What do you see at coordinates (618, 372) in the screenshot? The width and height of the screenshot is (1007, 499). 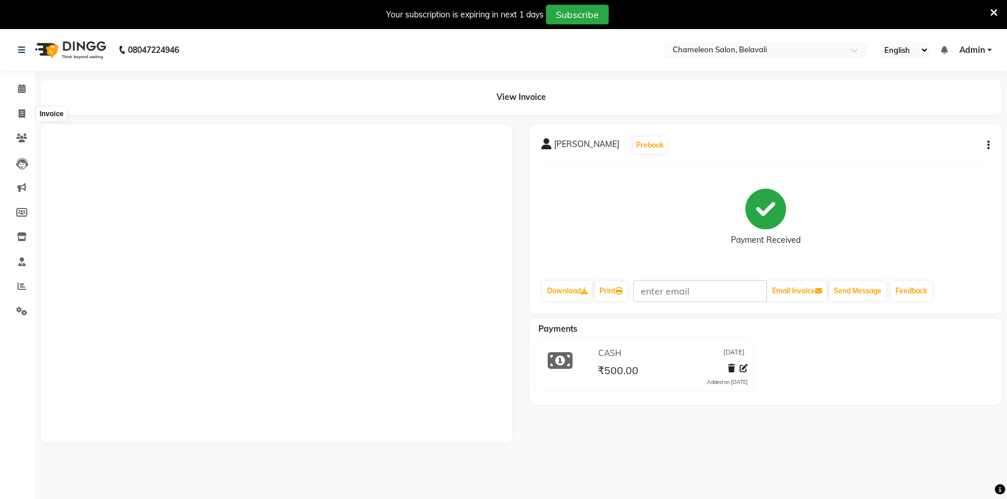 I see `span: ₹500.00` at bounding box center [618, 372].